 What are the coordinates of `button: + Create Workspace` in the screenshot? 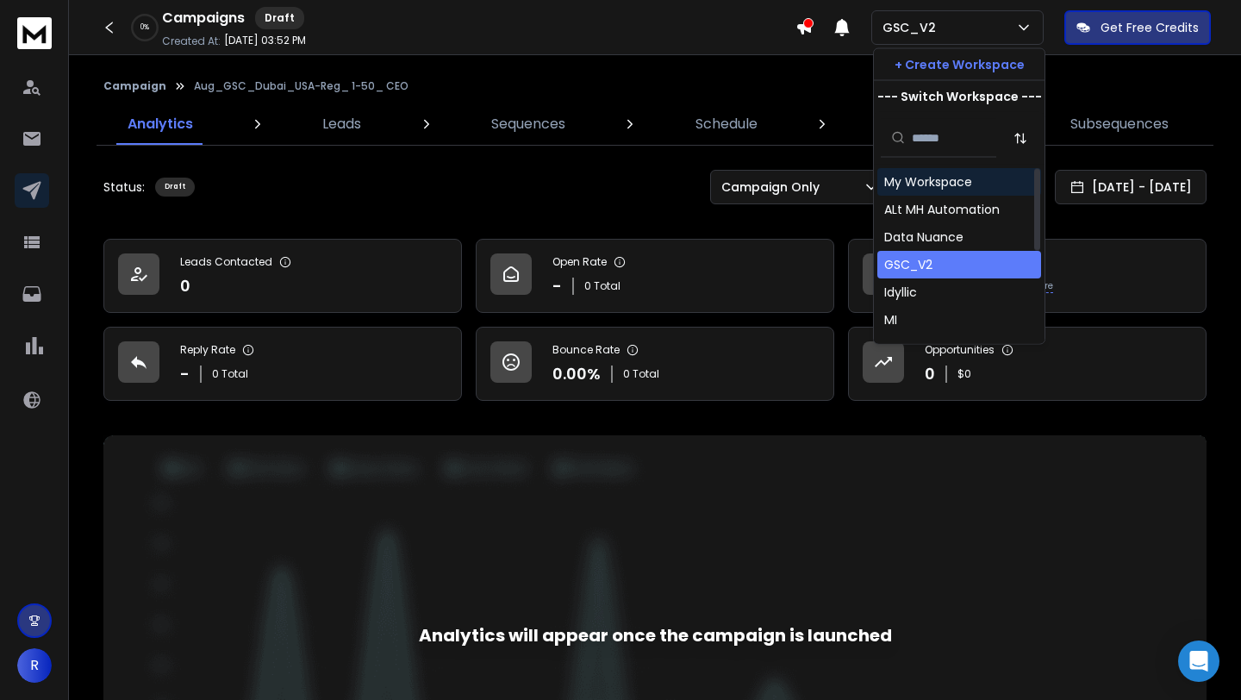 It's located at (959, 65).